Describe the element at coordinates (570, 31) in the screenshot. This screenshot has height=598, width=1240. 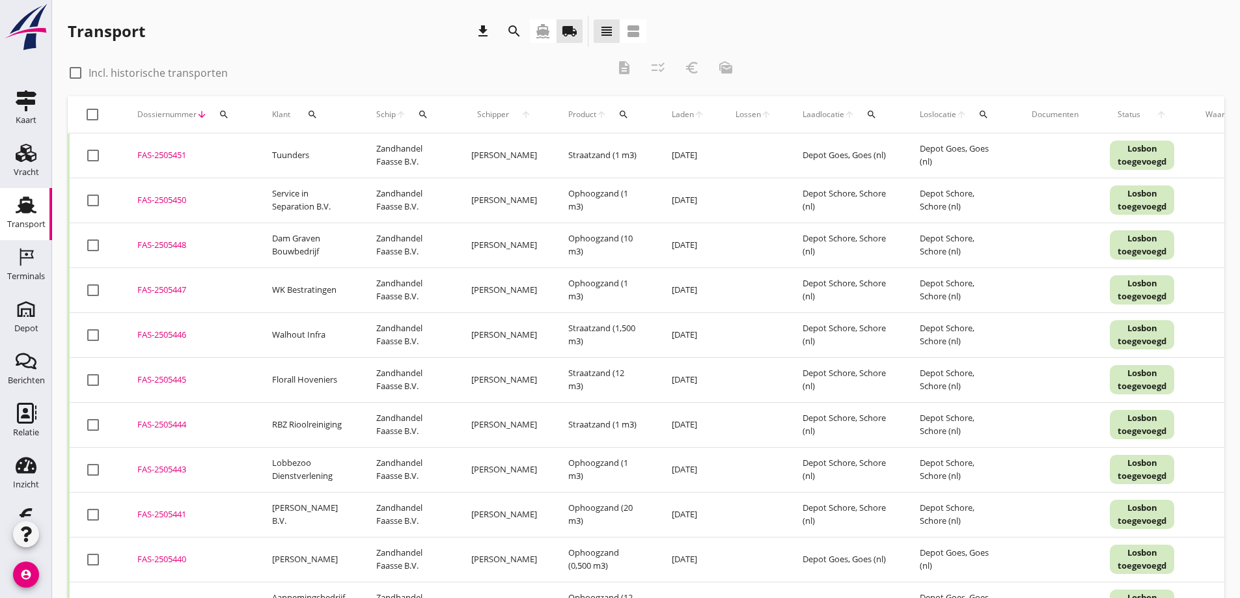
I see `i: local_shipping` at that location.